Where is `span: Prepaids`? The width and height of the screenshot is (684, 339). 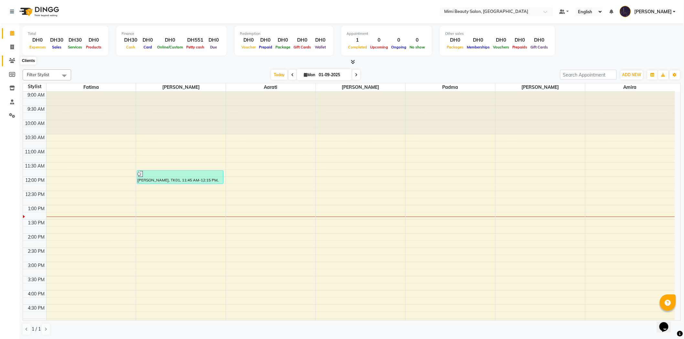 span: Prepaids is located at coordinates (520, 47).